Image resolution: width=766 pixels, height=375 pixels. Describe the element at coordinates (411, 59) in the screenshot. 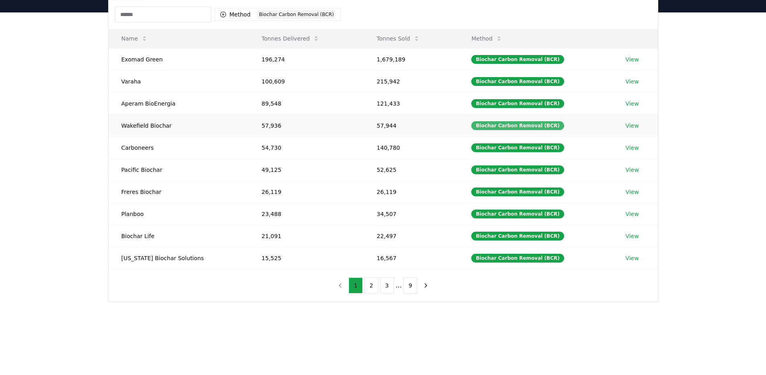

I see `td: 1,679,189` at that location.